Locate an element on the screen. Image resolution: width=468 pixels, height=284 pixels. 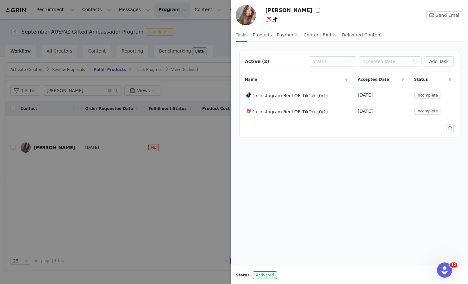
div: Status is located at coordinates (329, 61).